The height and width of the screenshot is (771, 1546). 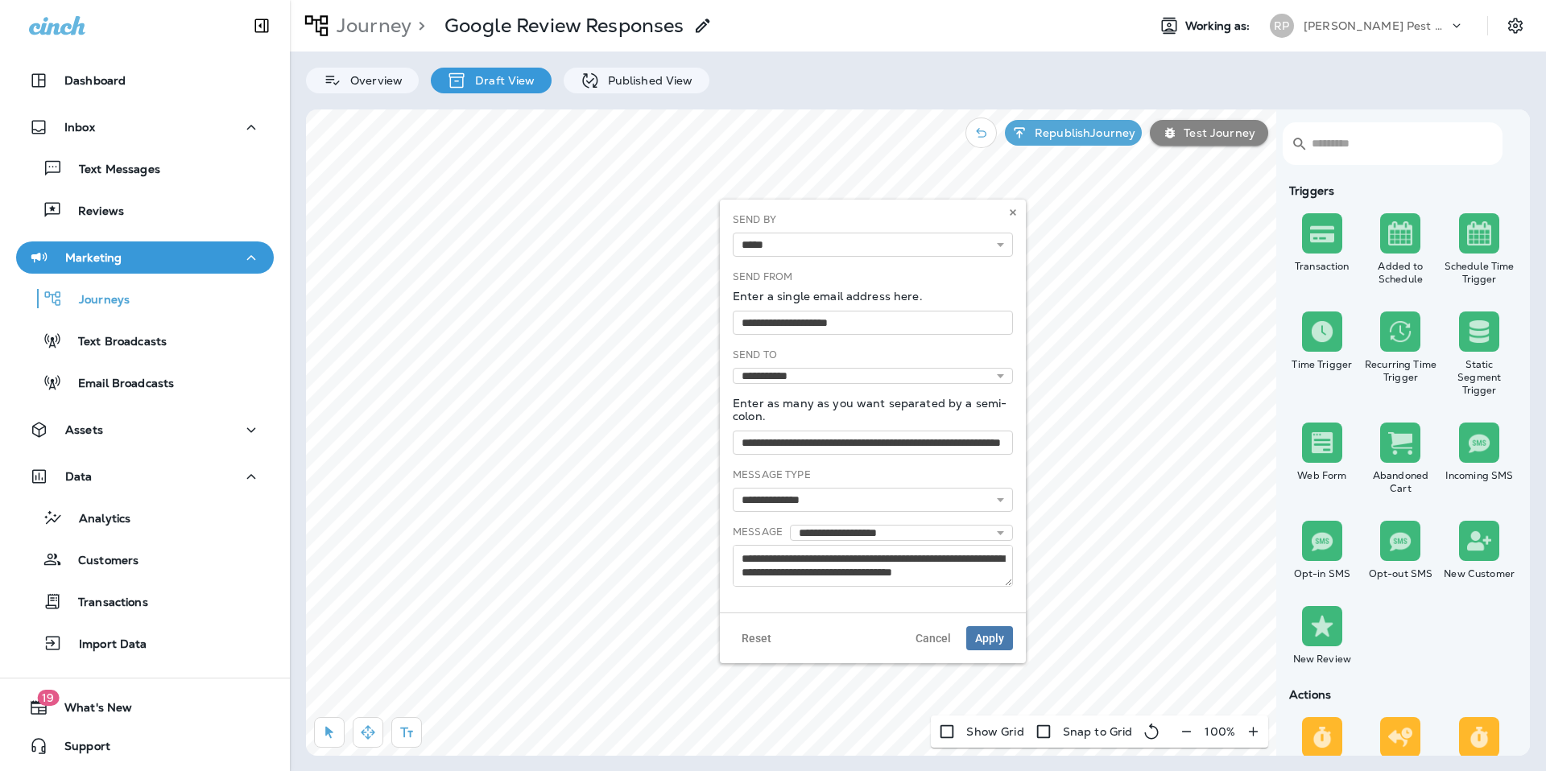 What do you see at coordinates (105, 645) in the screenshot?
I see `p: Import Data` at bounding box center [105, 645].